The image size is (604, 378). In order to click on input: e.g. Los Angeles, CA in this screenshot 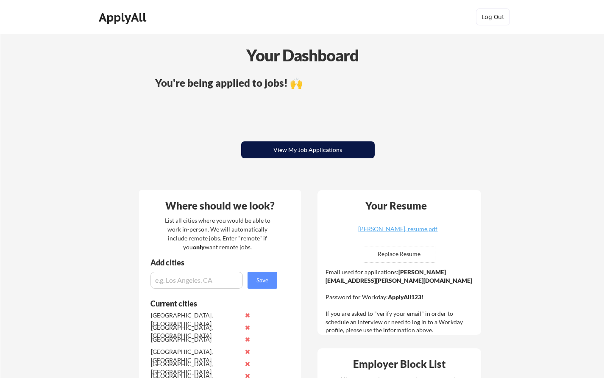, I will do `click(197, 281)`.